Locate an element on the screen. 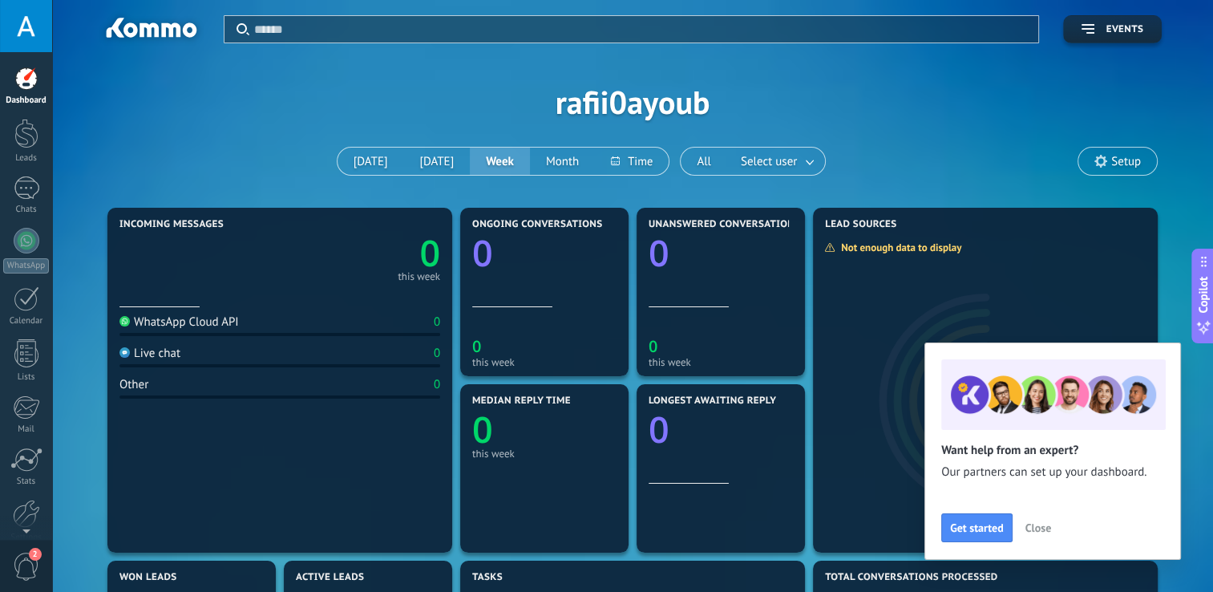 The image size is (1213, 592). div: Not enough data to display is located at coordinates (898, 247).